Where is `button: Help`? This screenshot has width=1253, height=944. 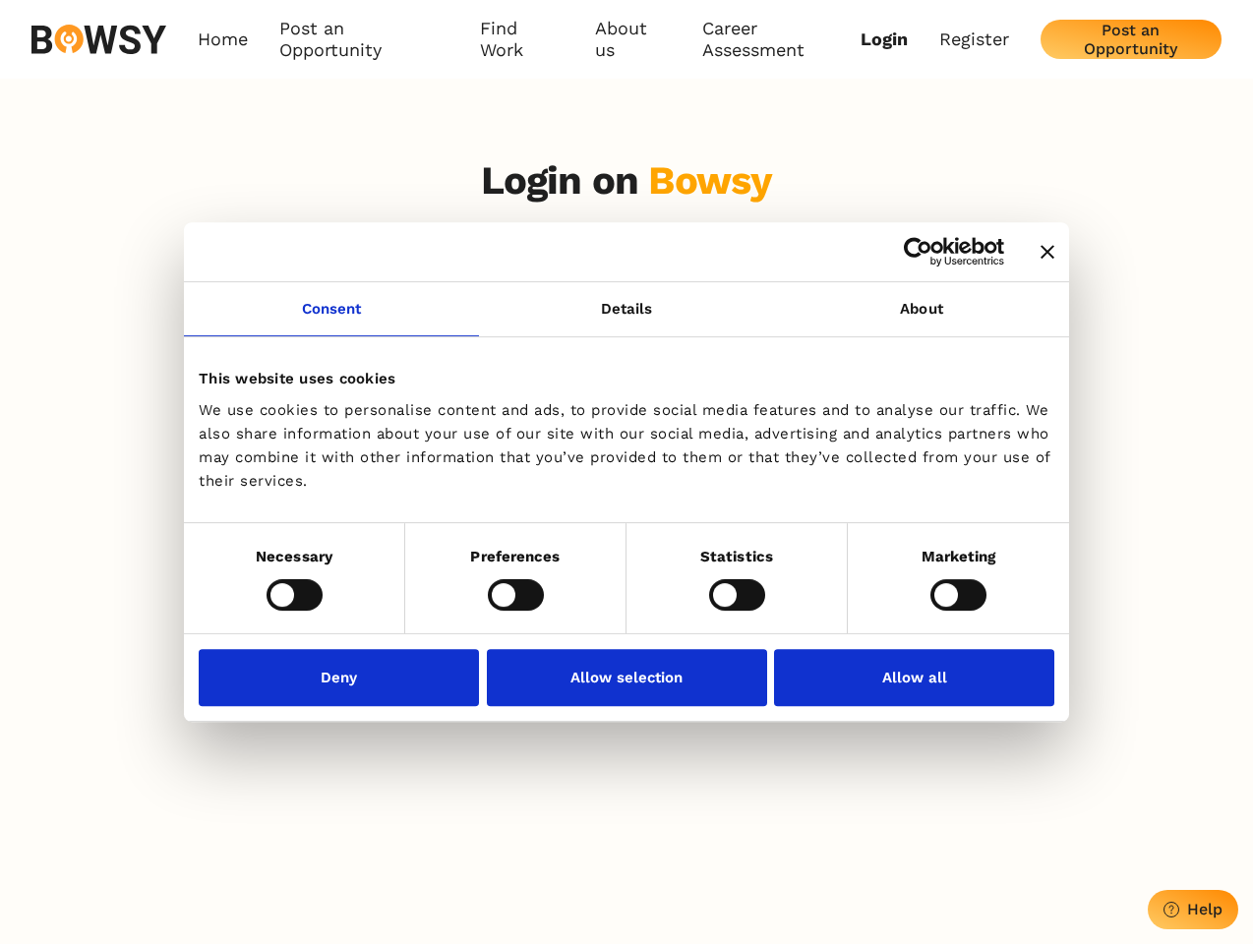
button: Help is located at coordinates (1193, 909).